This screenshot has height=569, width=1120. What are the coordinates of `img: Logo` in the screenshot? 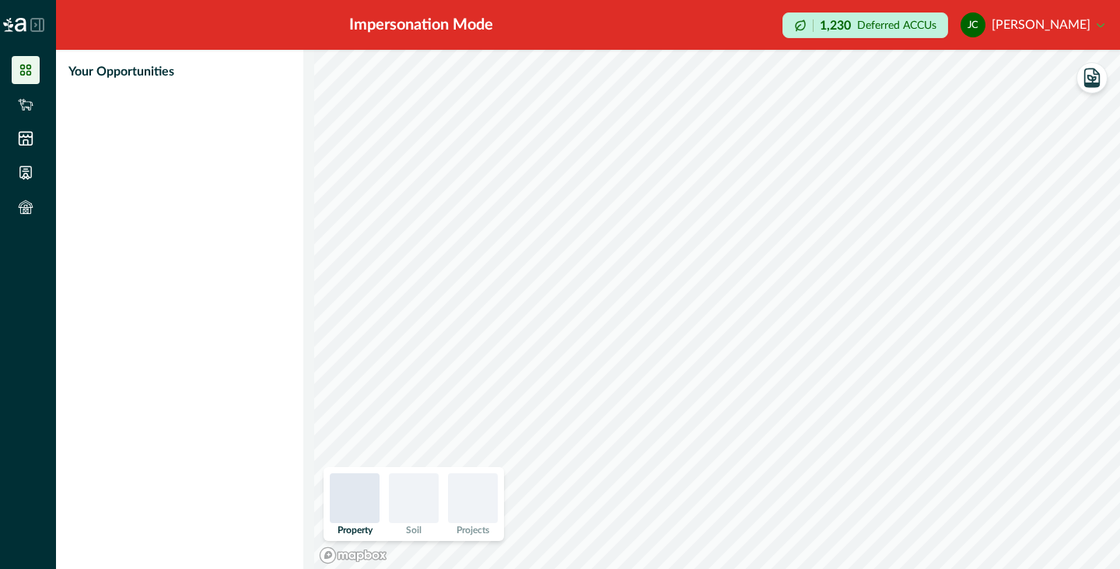 It's located at (15, 25).